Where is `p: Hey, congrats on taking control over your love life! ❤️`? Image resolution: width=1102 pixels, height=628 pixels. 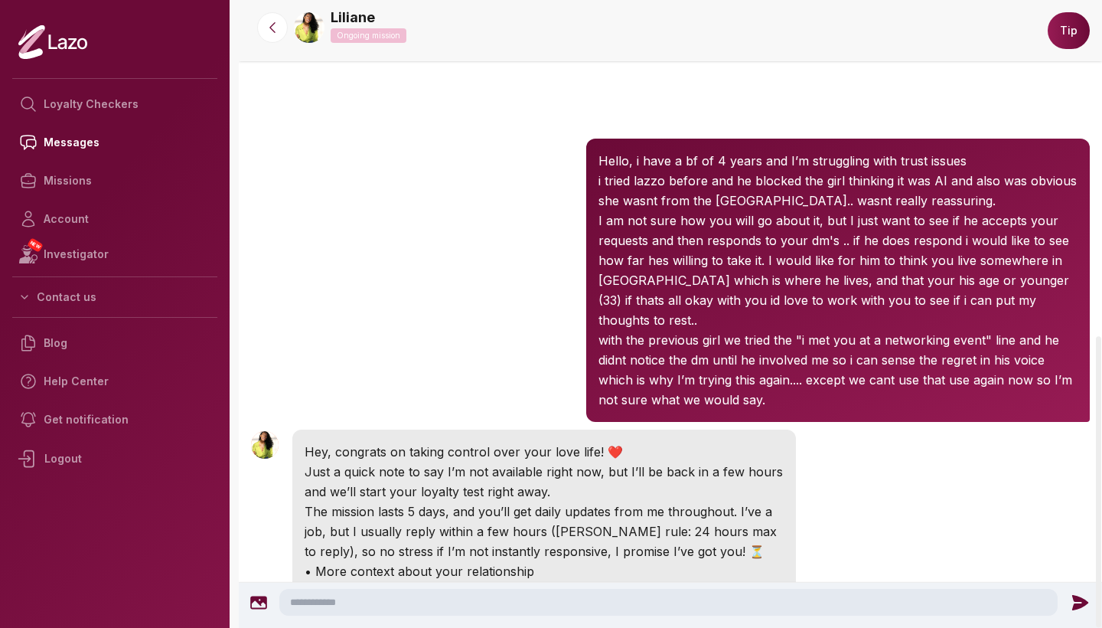 p: Hey, congrats on taking control over your love life! ❤️ is located at coordinates (544, 452).